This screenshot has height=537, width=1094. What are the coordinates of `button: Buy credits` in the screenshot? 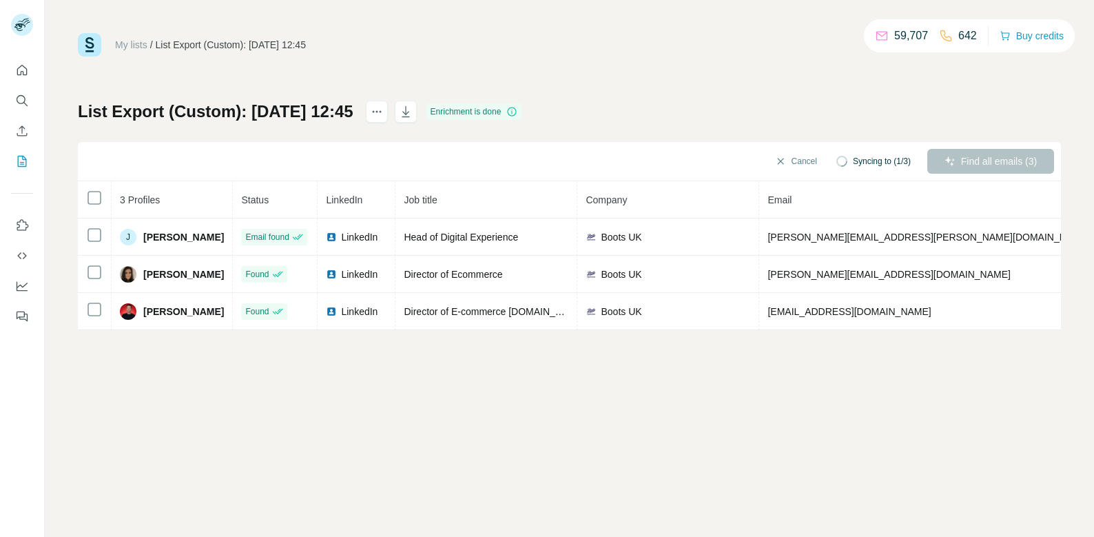 It's located at (1032, 36).